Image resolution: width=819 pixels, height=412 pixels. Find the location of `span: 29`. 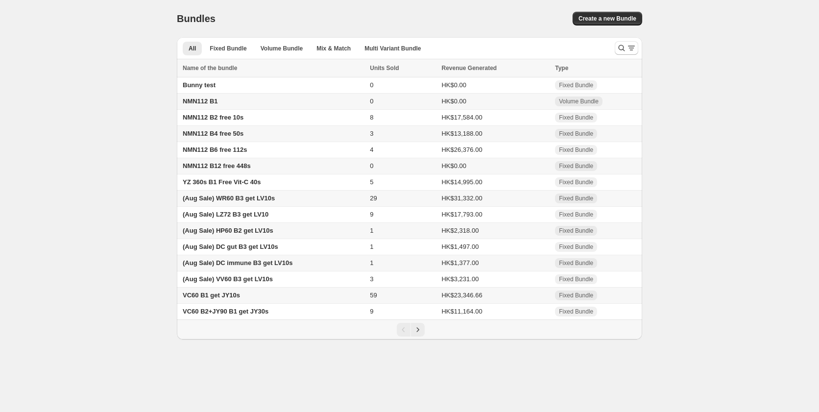

span: 29 is located at coordinates (373, 198).